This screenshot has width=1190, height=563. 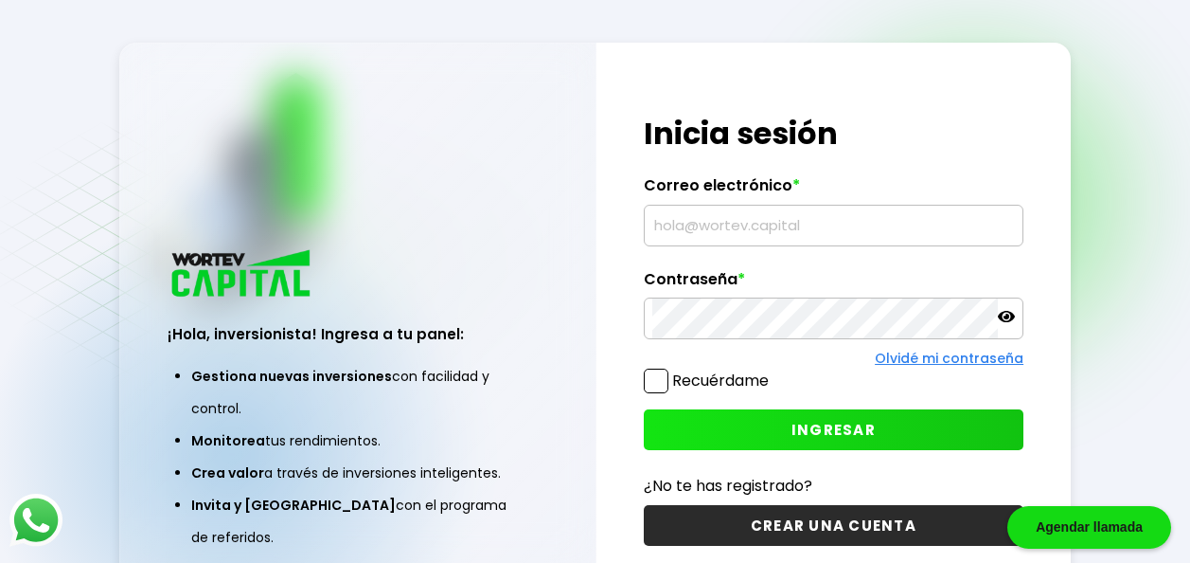 I want to click on label: Correo electrónico, so click(x=833, y=190).